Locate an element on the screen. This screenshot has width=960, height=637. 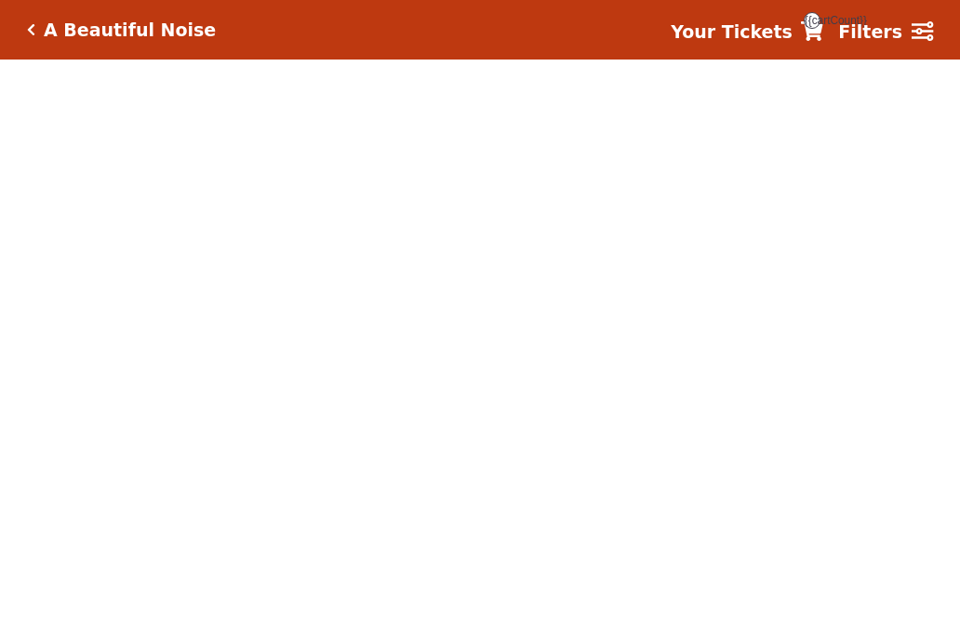
a: Click here to go back to filters is located at coordinates (31, 30).